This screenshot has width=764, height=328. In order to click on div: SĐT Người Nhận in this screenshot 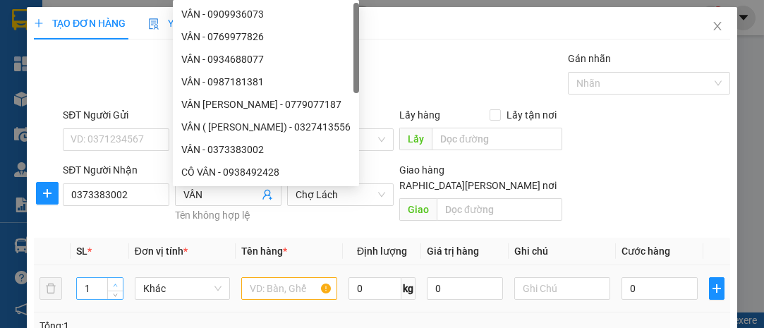, I will do `click(116, 170)`.